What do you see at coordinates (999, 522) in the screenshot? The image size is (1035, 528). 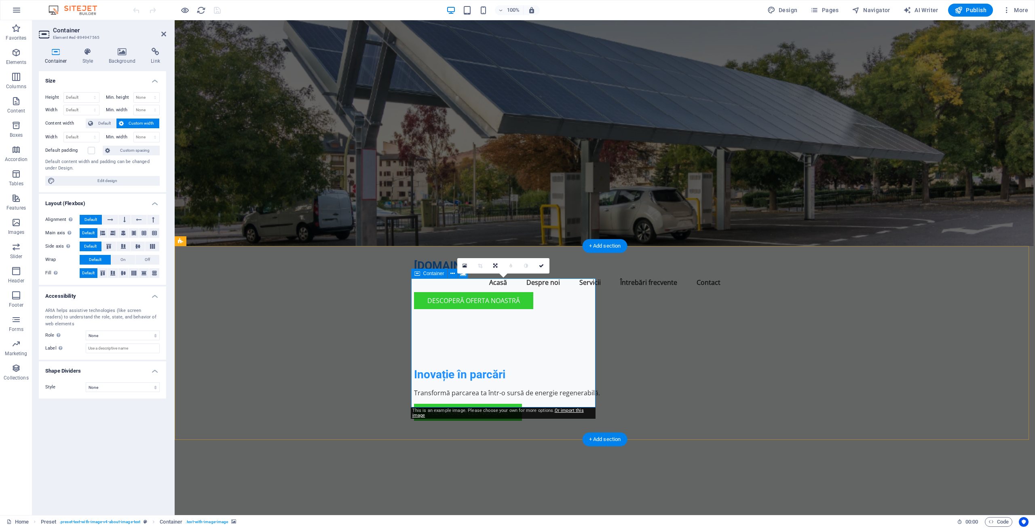 I see `button: Code` at bounding box center [999, 522].